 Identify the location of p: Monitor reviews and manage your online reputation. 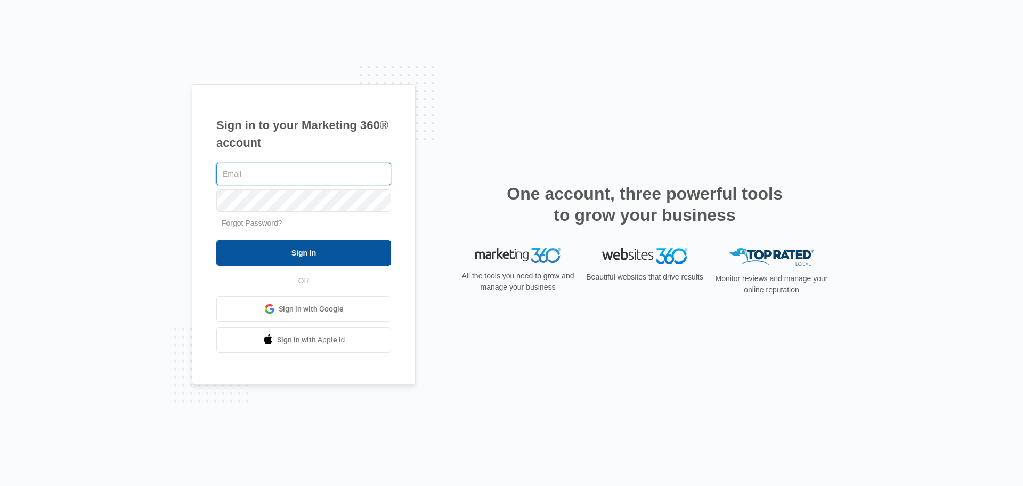
(772, 284).